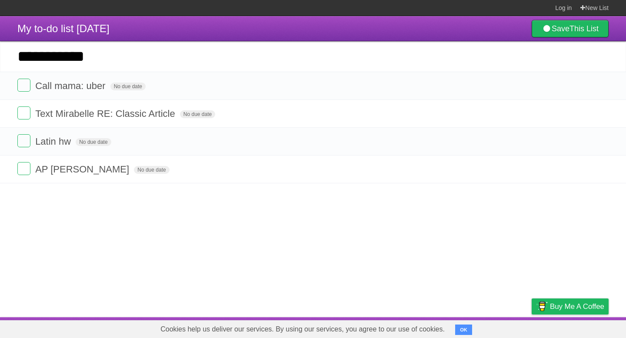  Describe the element at coordinates (532, 328) in the screenshot. I see `a: Privacy` at that location.